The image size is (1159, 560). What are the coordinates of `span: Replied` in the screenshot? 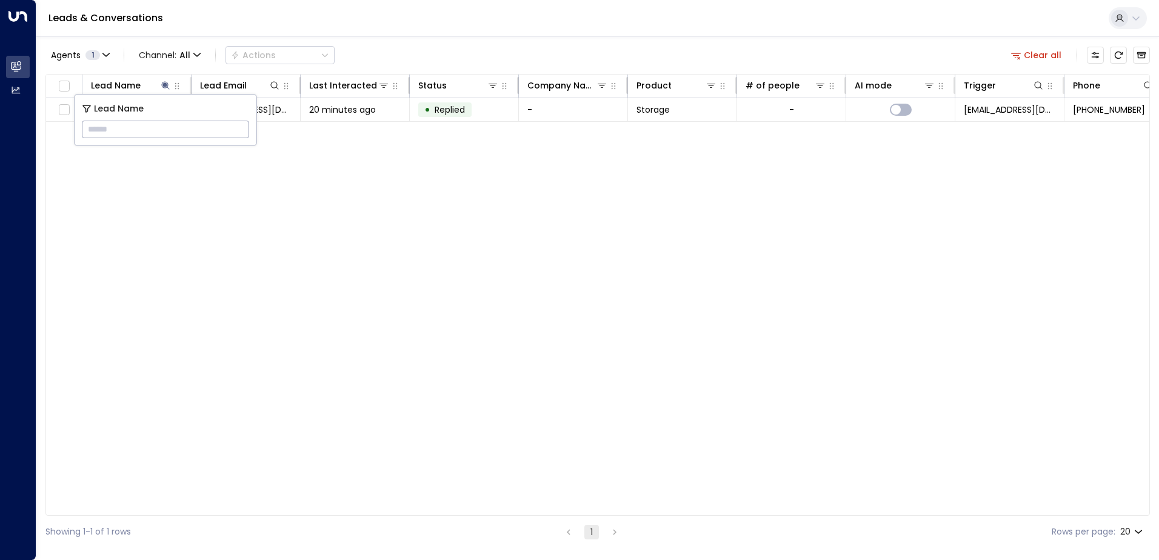 It's located at (450, 110).